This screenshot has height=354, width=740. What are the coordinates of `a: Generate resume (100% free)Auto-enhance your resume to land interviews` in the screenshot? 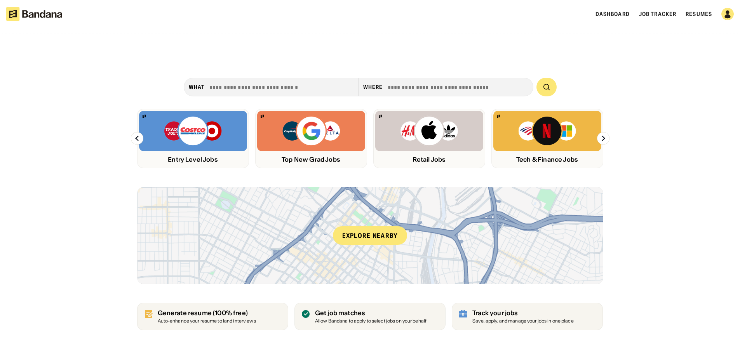 It's located at (213, 316).